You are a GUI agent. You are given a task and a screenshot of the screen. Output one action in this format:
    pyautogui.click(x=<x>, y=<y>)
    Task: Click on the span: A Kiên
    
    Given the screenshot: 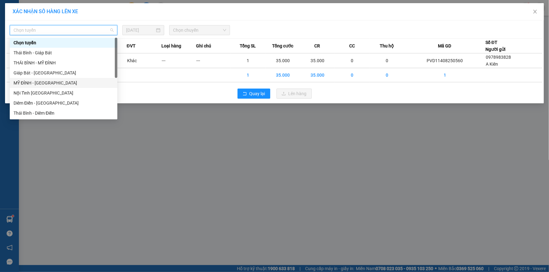 What is the action you would take?
    pyautogui.click(x=492, y=64)
    